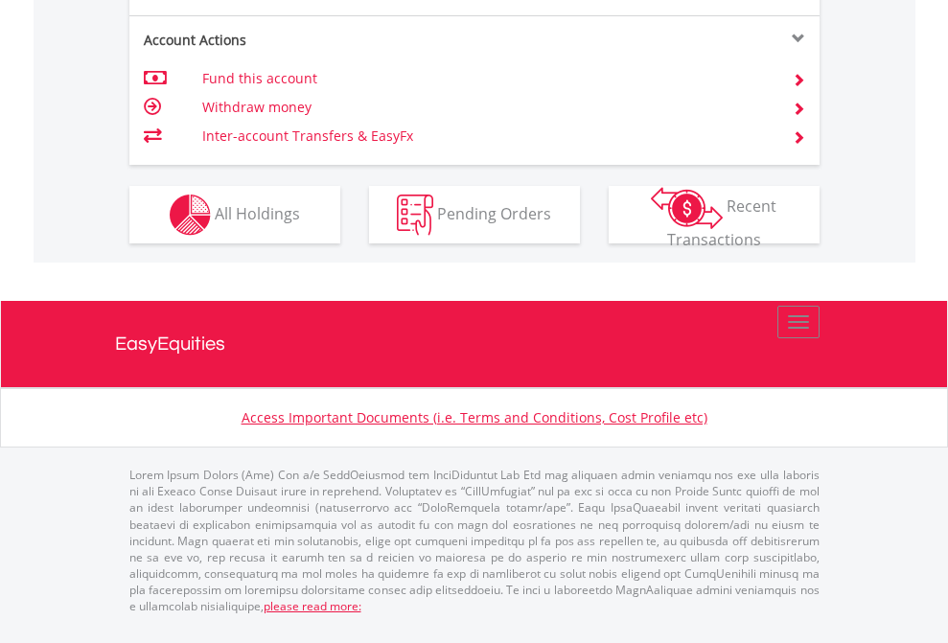 This screenshot has width=948, height=643. What do you see at coordinates (485, 79) in the screenshot?
I see `td: Fund this account` at bounding box center [485, 79].